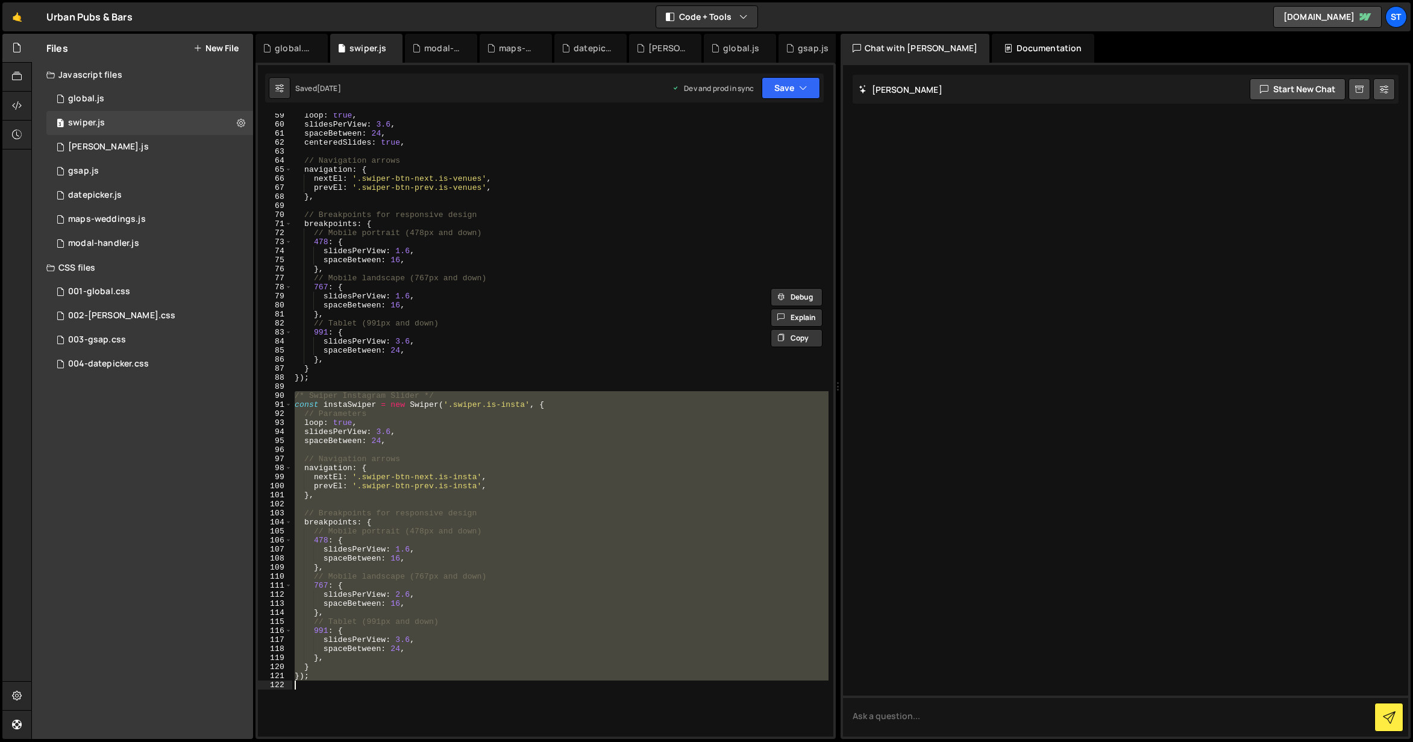  I want to click on div: Urban Pubs & Bars, so click(89, 17).